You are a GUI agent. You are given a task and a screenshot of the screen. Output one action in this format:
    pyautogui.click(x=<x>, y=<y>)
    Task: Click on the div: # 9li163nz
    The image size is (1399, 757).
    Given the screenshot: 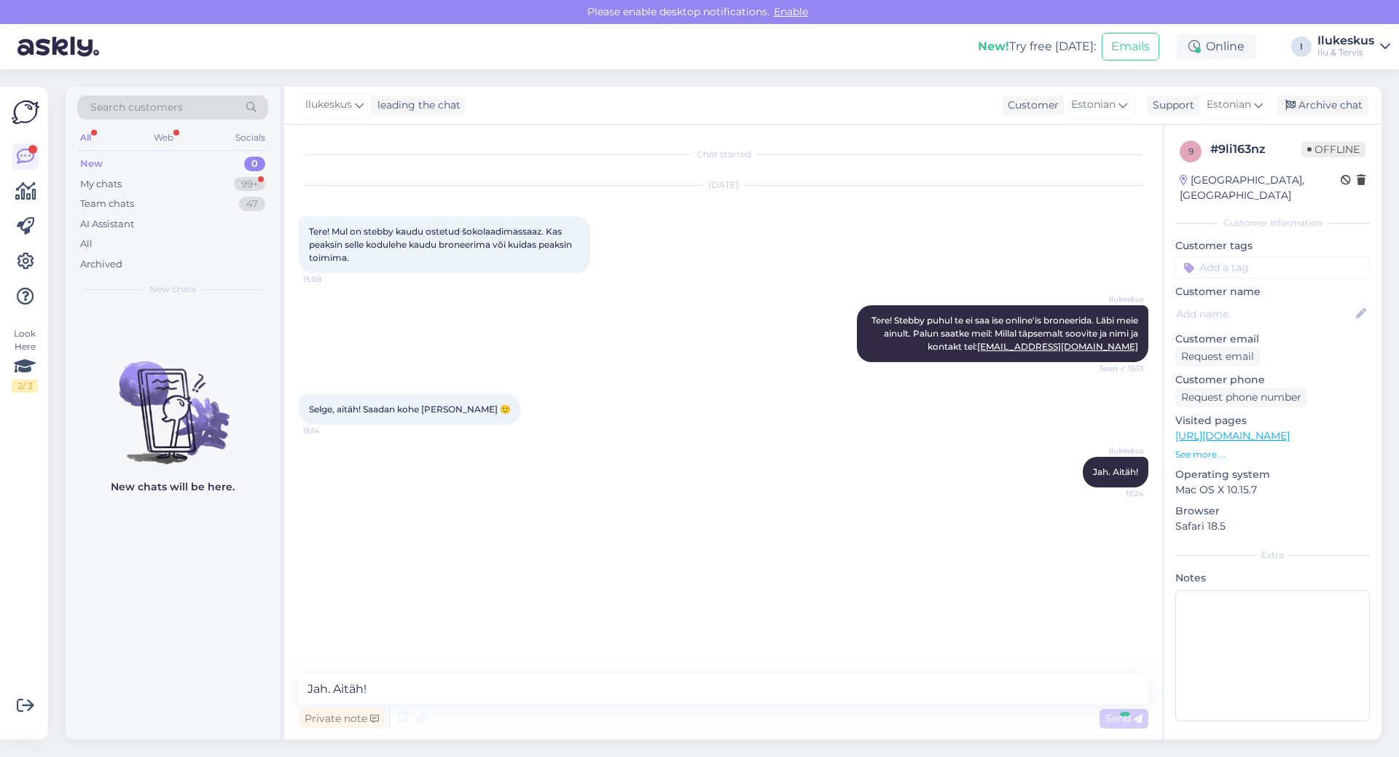 What is the action you would take?
    pyautogui.click(x=1256, y=149)
    